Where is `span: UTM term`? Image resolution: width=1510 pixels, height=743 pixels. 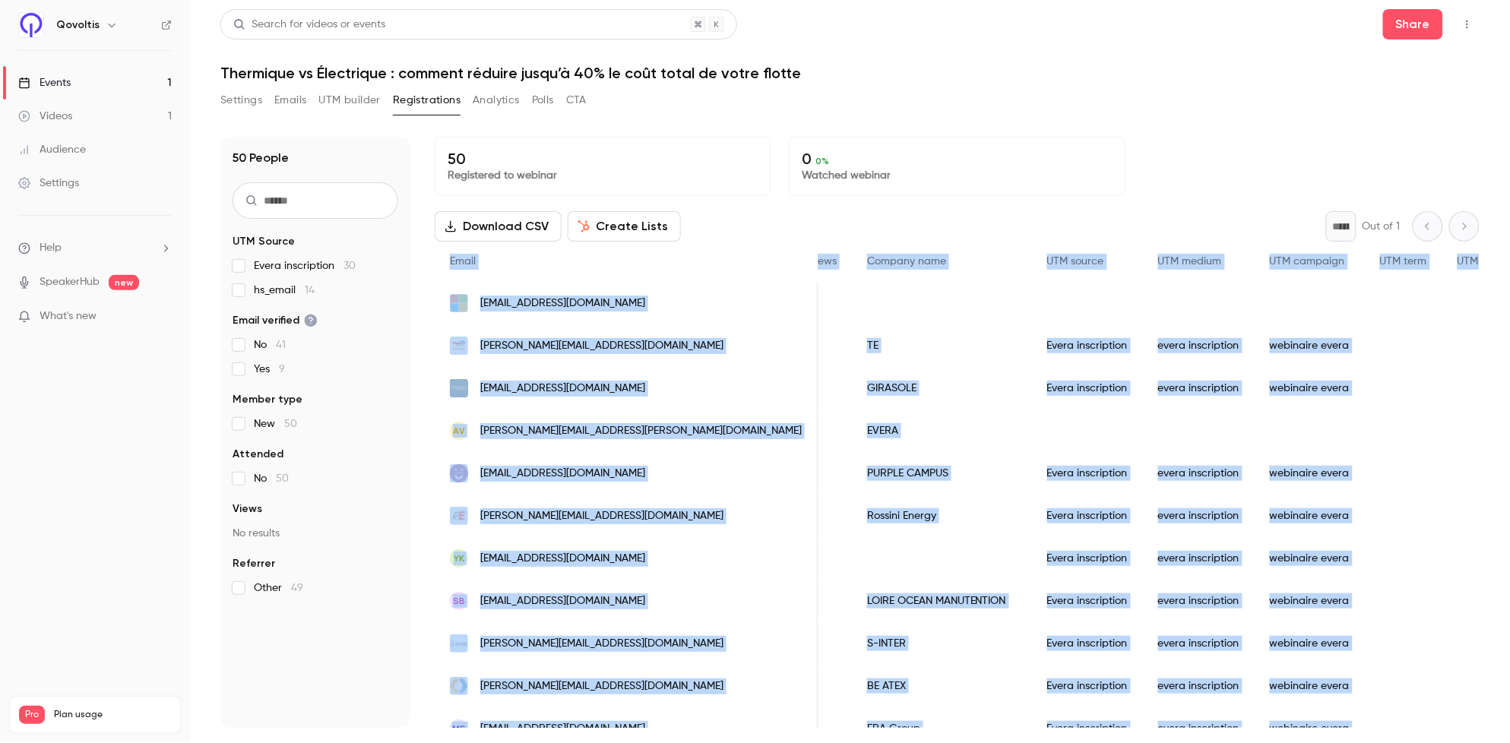 span: UTM term is located at coordinates (1404, 261).